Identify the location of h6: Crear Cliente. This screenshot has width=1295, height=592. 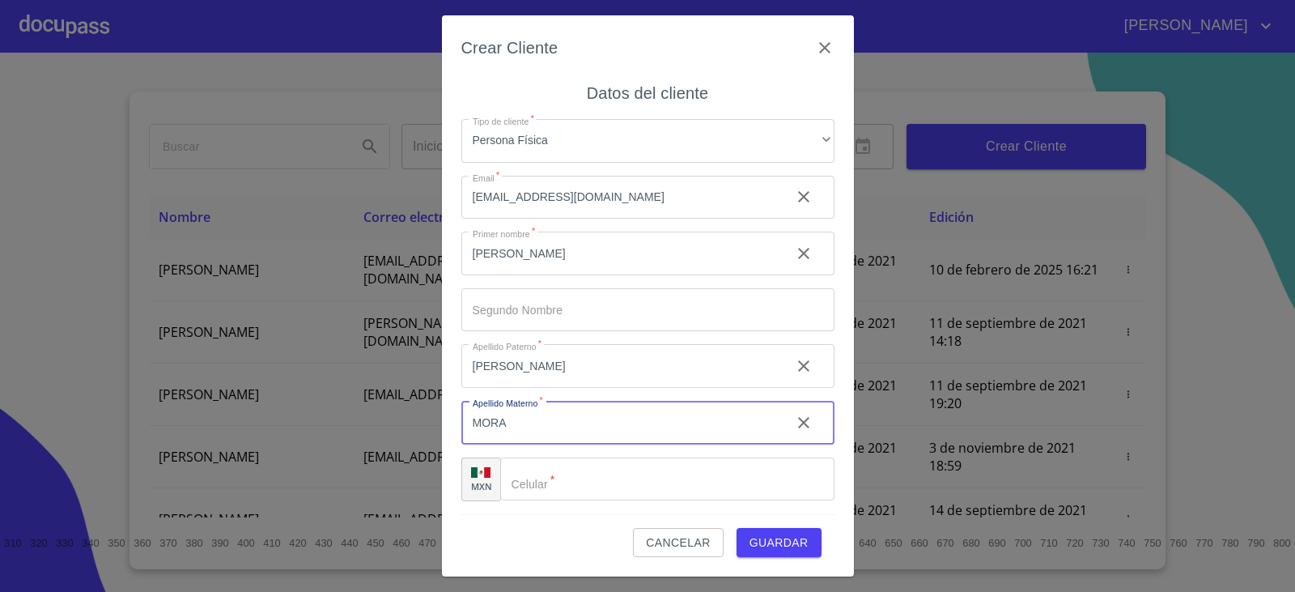
(510, 48).